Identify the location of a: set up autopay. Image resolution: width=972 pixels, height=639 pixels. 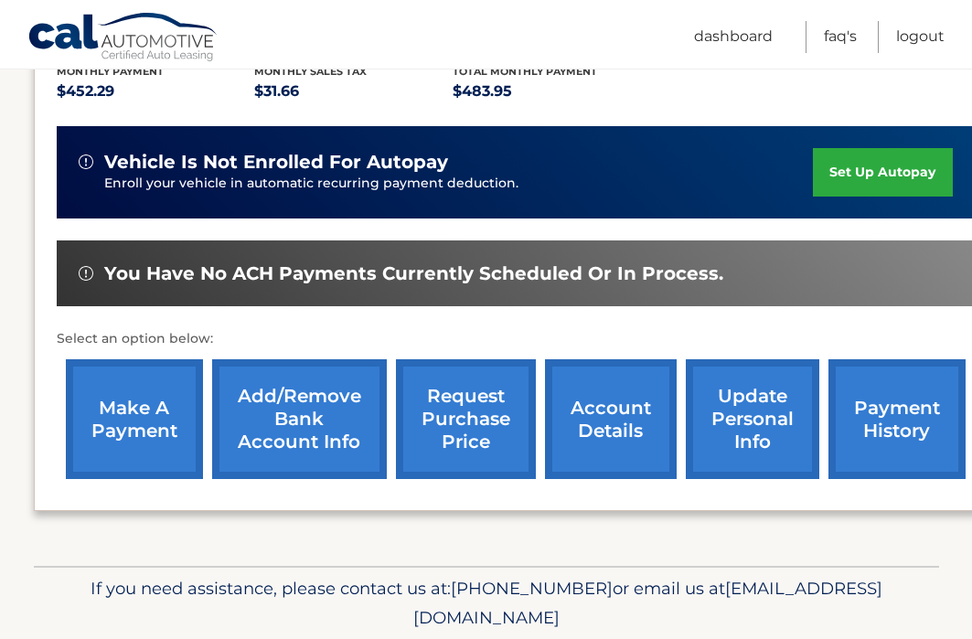
(883, 172).